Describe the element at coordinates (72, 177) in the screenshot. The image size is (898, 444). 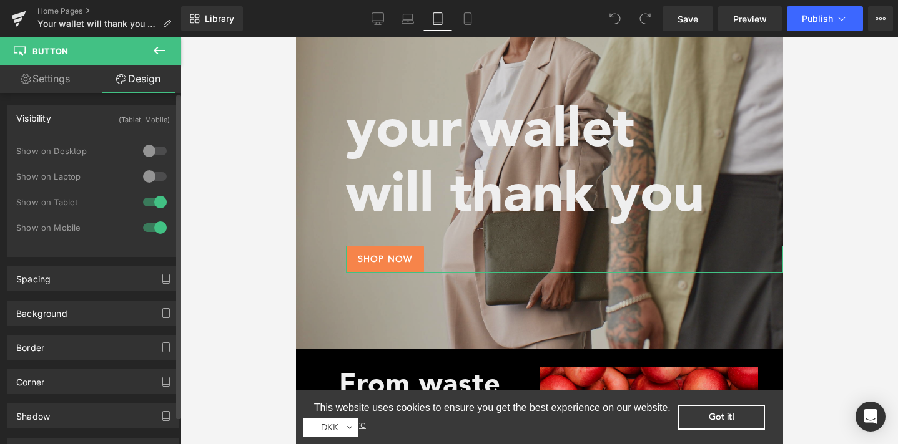
I see `div: Show on Laptop` at that location.